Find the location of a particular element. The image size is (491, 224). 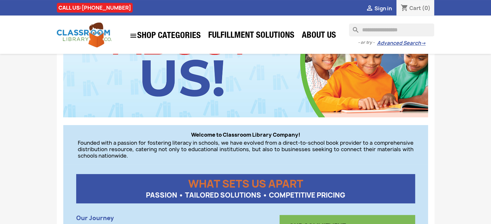

span: - or try - is located at coordinates (367, 43).